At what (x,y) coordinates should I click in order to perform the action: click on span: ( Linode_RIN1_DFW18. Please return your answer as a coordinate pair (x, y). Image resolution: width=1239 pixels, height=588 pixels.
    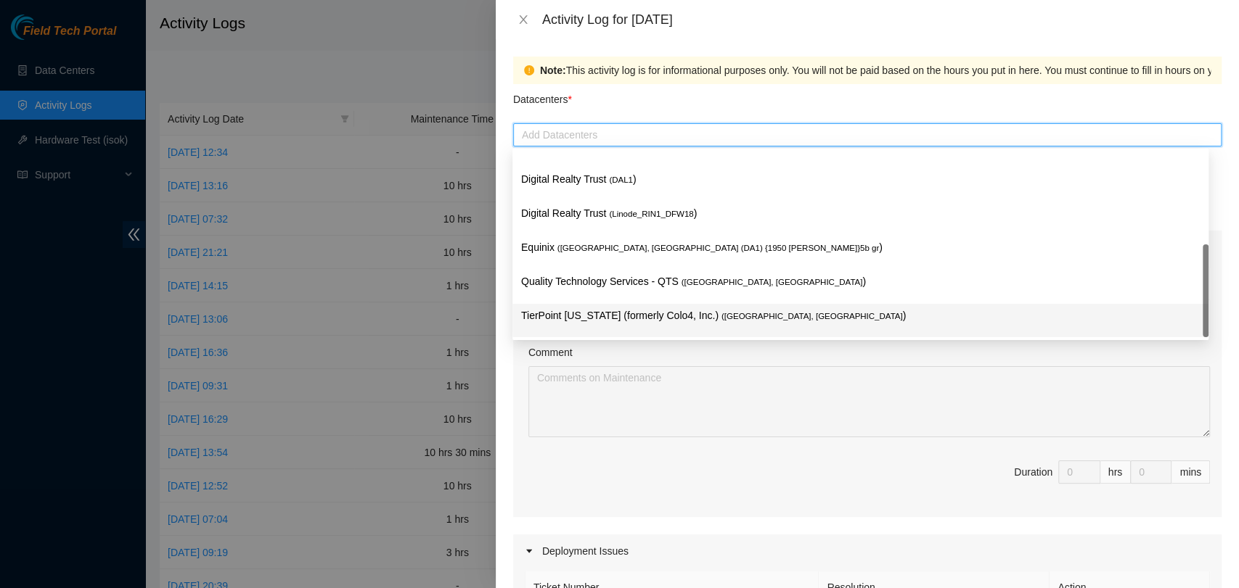
    Looking at the image, I should click on (651, 214).